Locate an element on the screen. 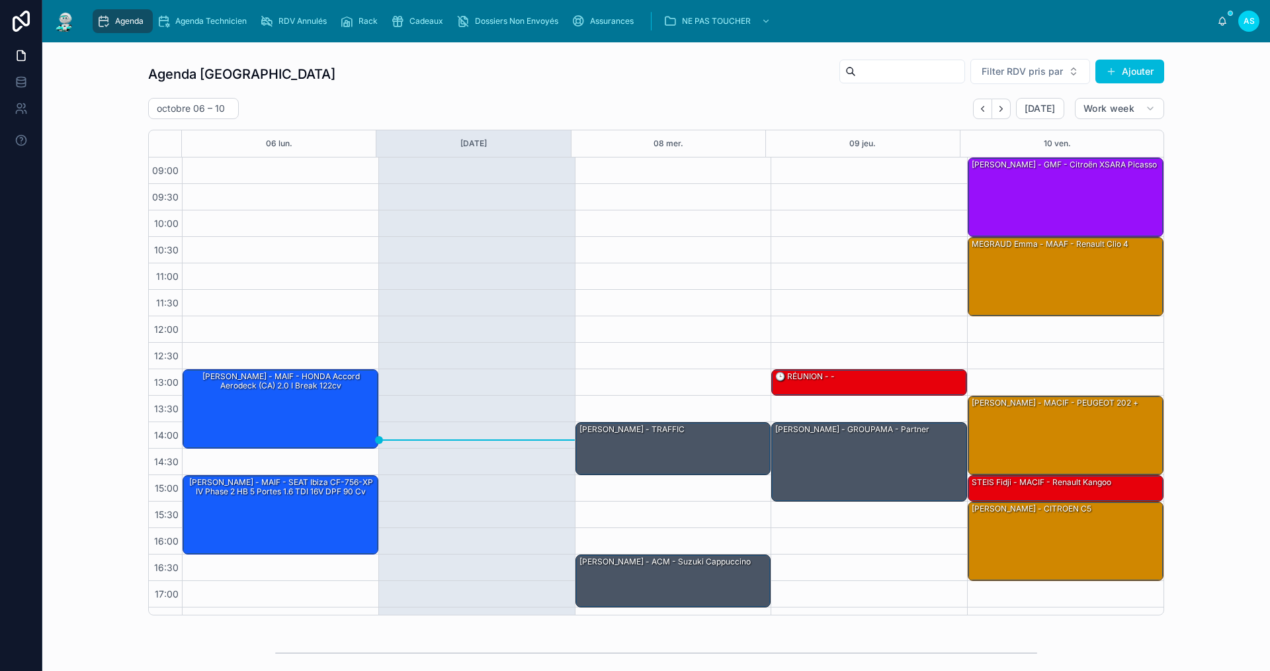 The image size is (1270, 671). button: 08 mer. is located at coordinates (668, 144).